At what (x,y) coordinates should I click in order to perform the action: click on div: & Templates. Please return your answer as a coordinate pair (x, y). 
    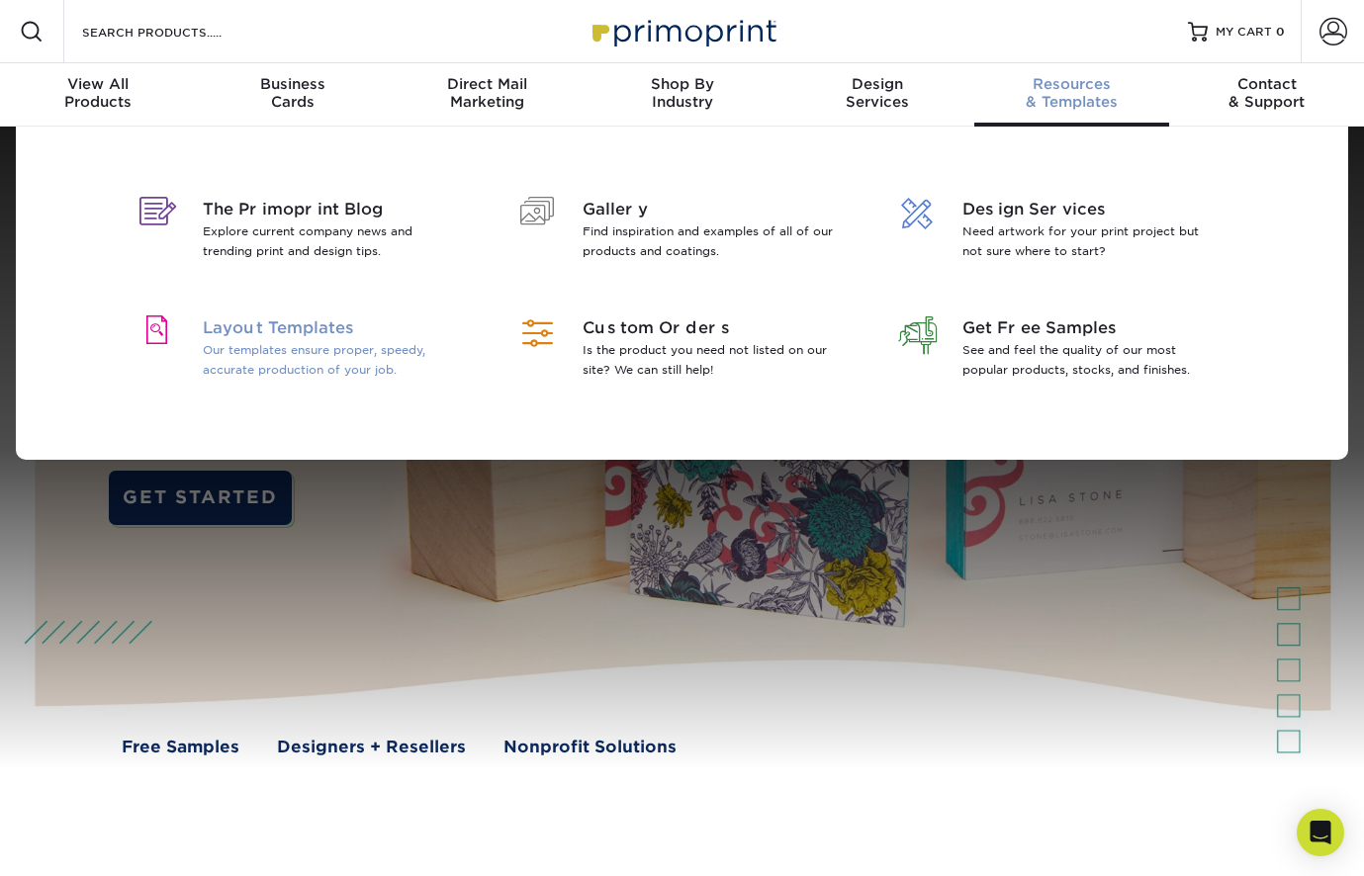
    Looking at the image, I should click on (1071, 93).